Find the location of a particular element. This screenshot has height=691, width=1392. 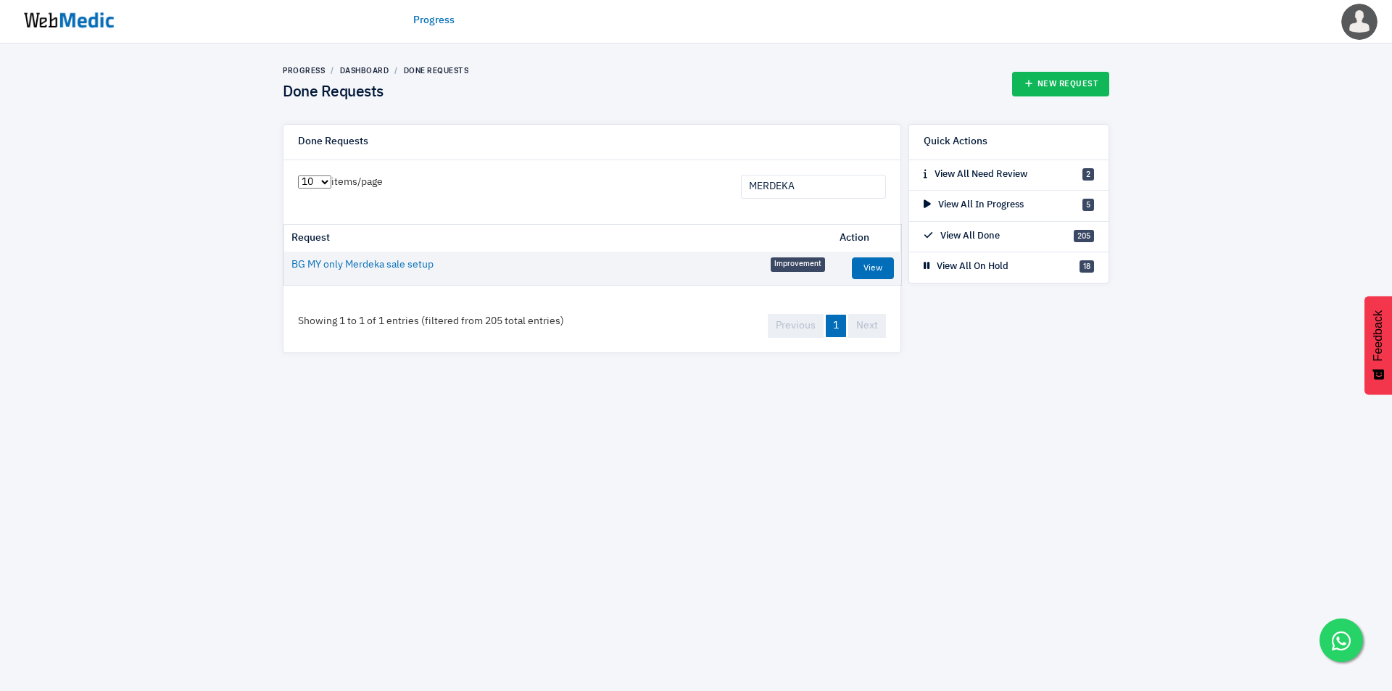

p: View All In Progress is located at coordinates (974, 205).